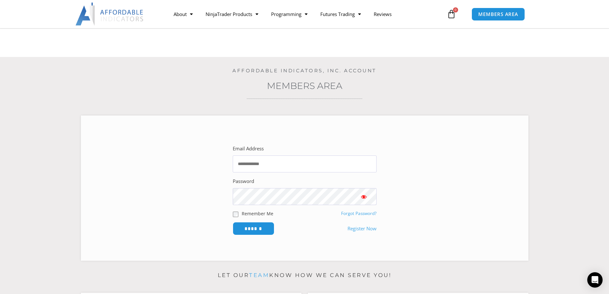 This screenshot has width=609, height=294. Describe the element at coordinates (498, 14) in the screenshot. I see `a: MEMBERS AREA` at that location.